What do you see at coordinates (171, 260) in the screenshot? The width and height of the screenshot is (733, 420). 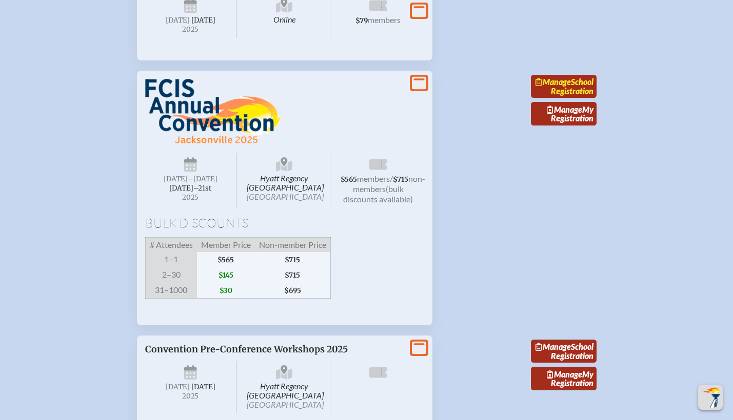 I see `span: 1–1` at bounding box center [171, 260].